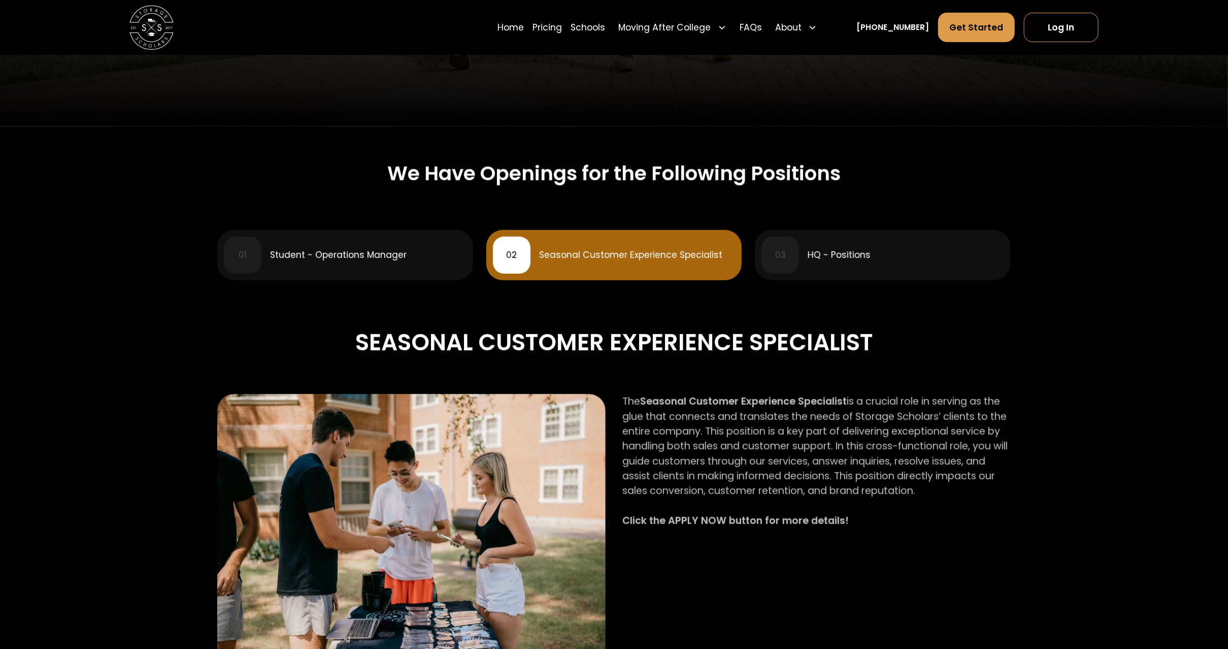  What do you see at coordinates (547, 27) in the screenshot?
I see `a: Pricing` at bounding box center [547, 27].